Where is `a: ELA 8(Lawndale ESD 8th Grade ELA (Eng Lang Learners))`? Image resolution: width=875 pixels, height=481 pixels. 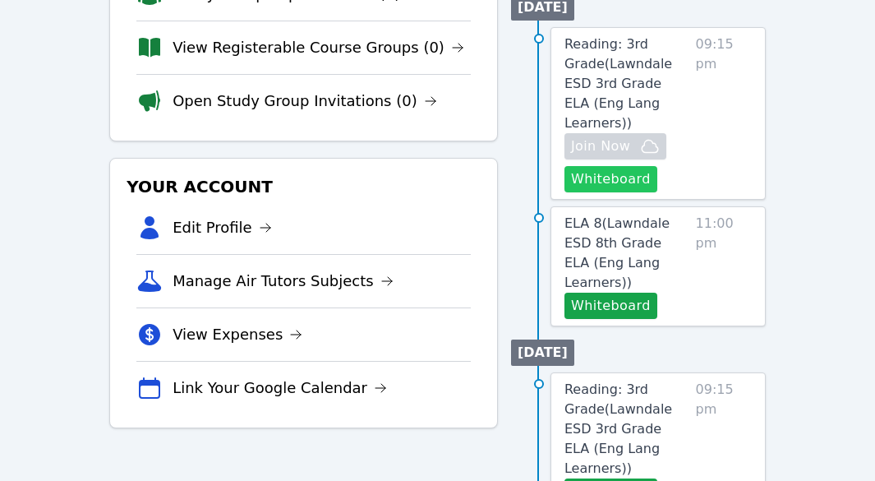 a: ELA 8(Lawndale ESD 8th Grade ELA (Eng Lang Learners)) is located at coordinates (627, 253).